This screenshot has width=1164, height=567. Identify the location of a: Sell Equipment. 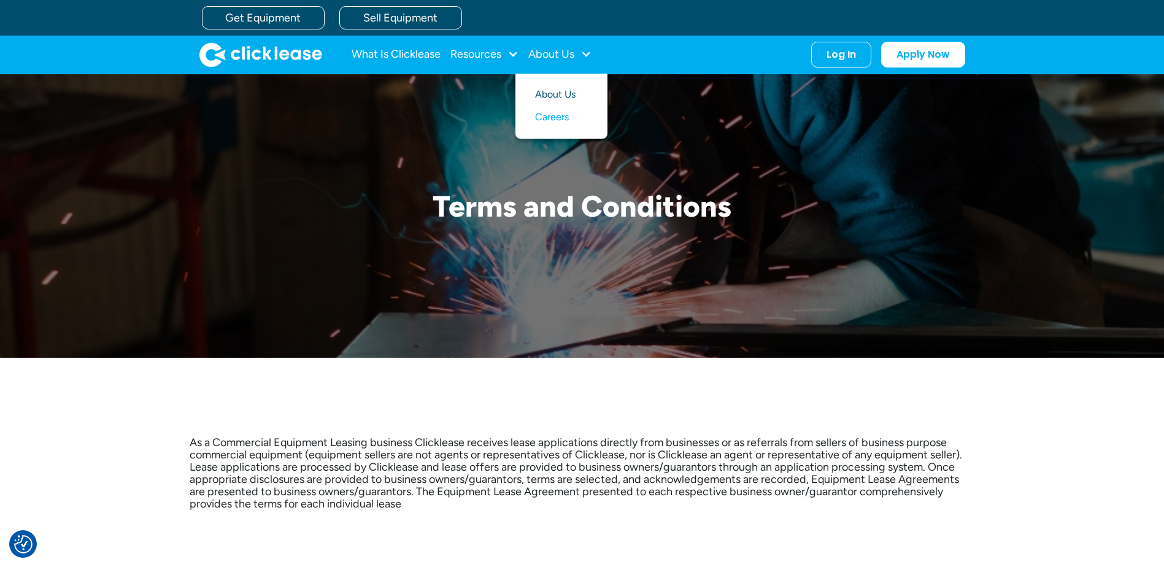
(401, 18).